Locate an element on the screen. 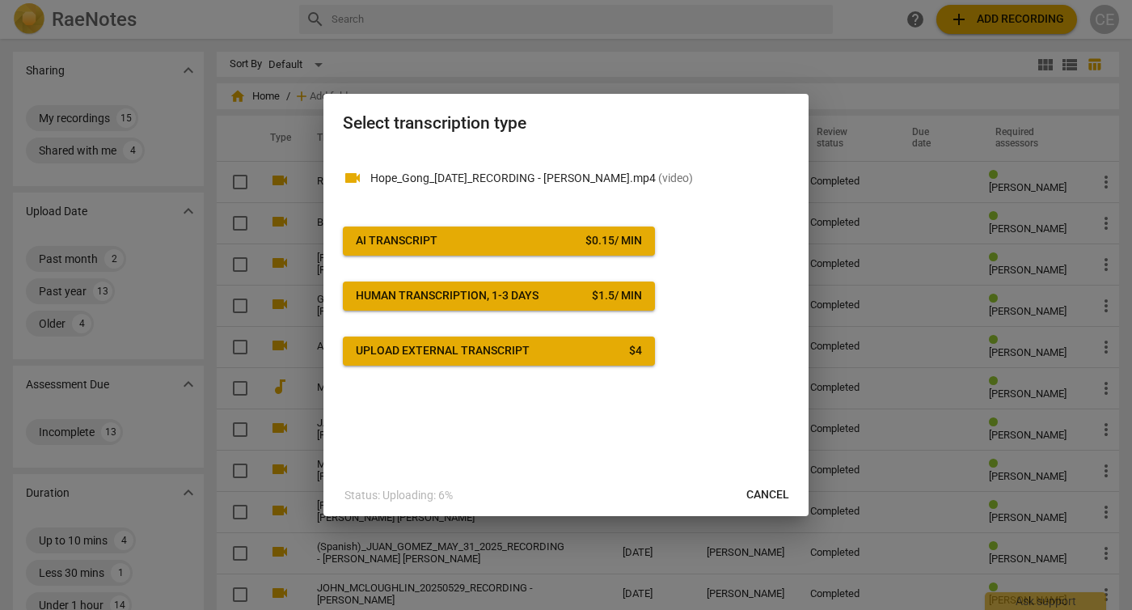 The width and height of the screenshot is (1132, 610). p: Hope_Gong_9.24.2025_RECORDING - Hope Gong.mp4(video) is located at coordinates (580, 178).